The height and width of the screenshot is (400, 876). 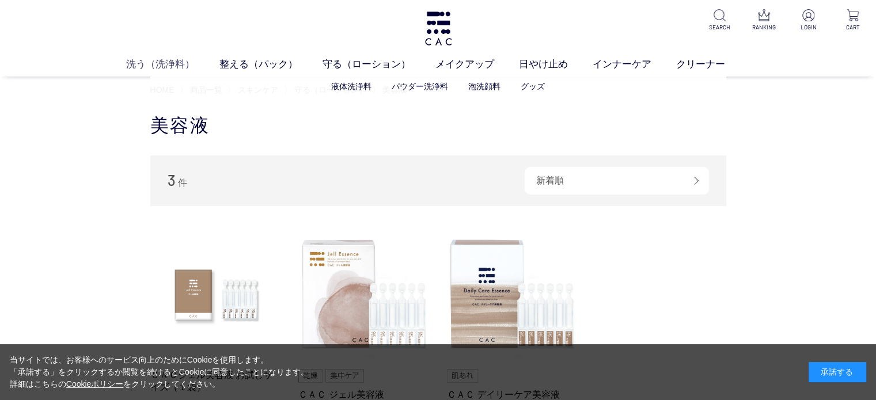 I want to click on a: ＣＡＣ デイリーケア美容液, so click(x=513, y=295).